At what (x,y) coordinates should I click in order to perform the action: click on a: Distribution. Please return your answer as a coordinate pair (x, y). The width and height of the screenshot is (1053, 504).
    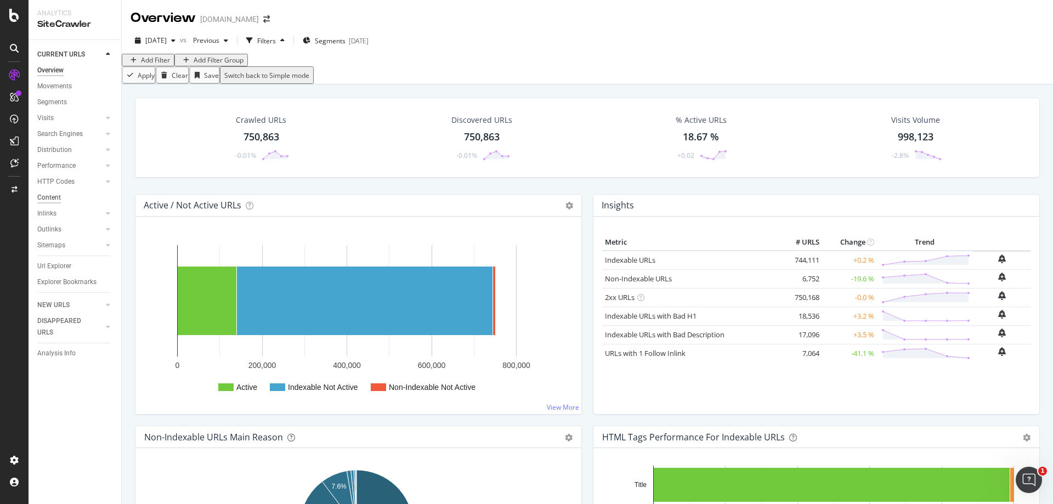
    Looking at the image, I should click on (70, 150).